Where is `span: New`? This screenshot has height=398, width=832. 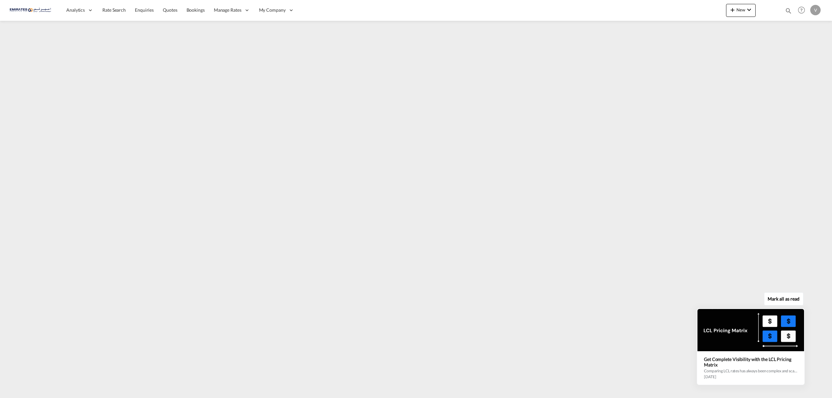
span: New is located at coordinates (741, 10).